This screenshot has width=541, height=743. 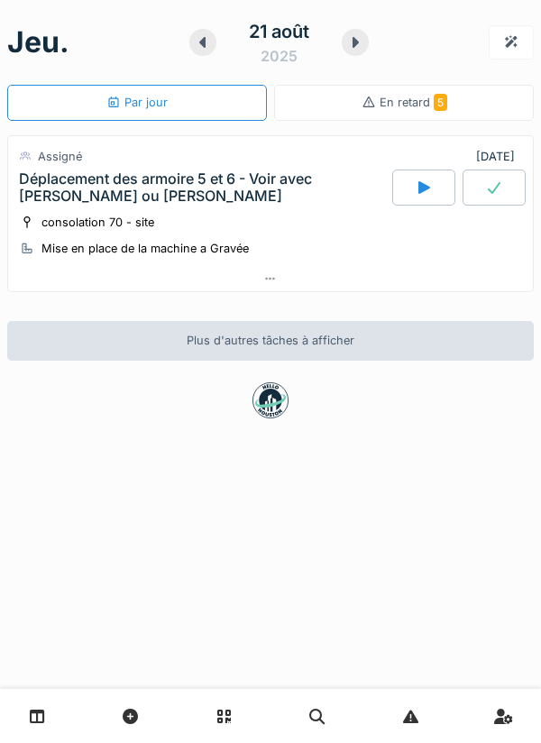 I want to click on div: Par jour, so click(x=137, y=102).